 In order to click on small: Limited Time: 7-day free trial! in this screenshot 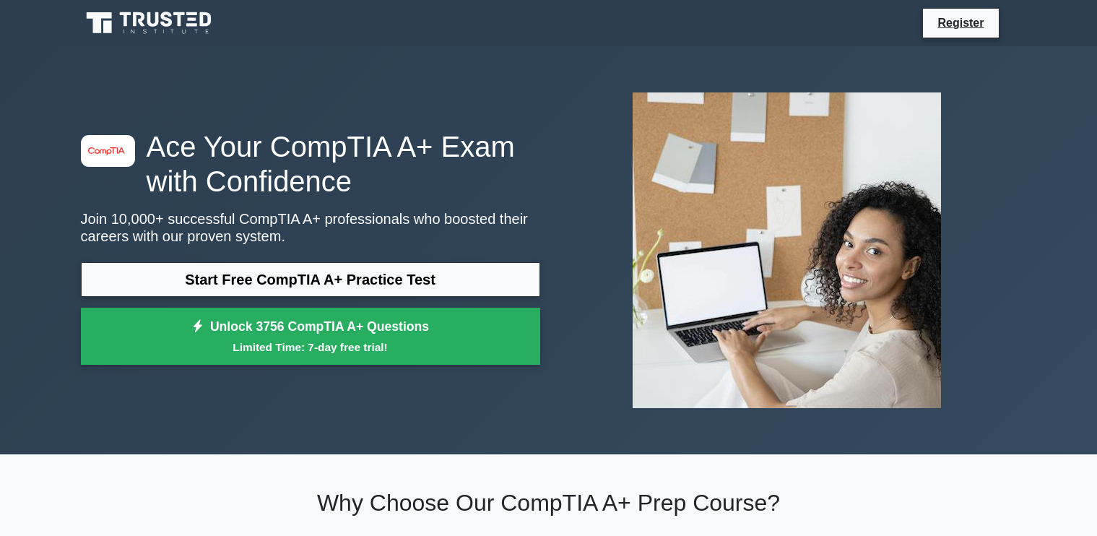, I will do `click(311, 347)`.